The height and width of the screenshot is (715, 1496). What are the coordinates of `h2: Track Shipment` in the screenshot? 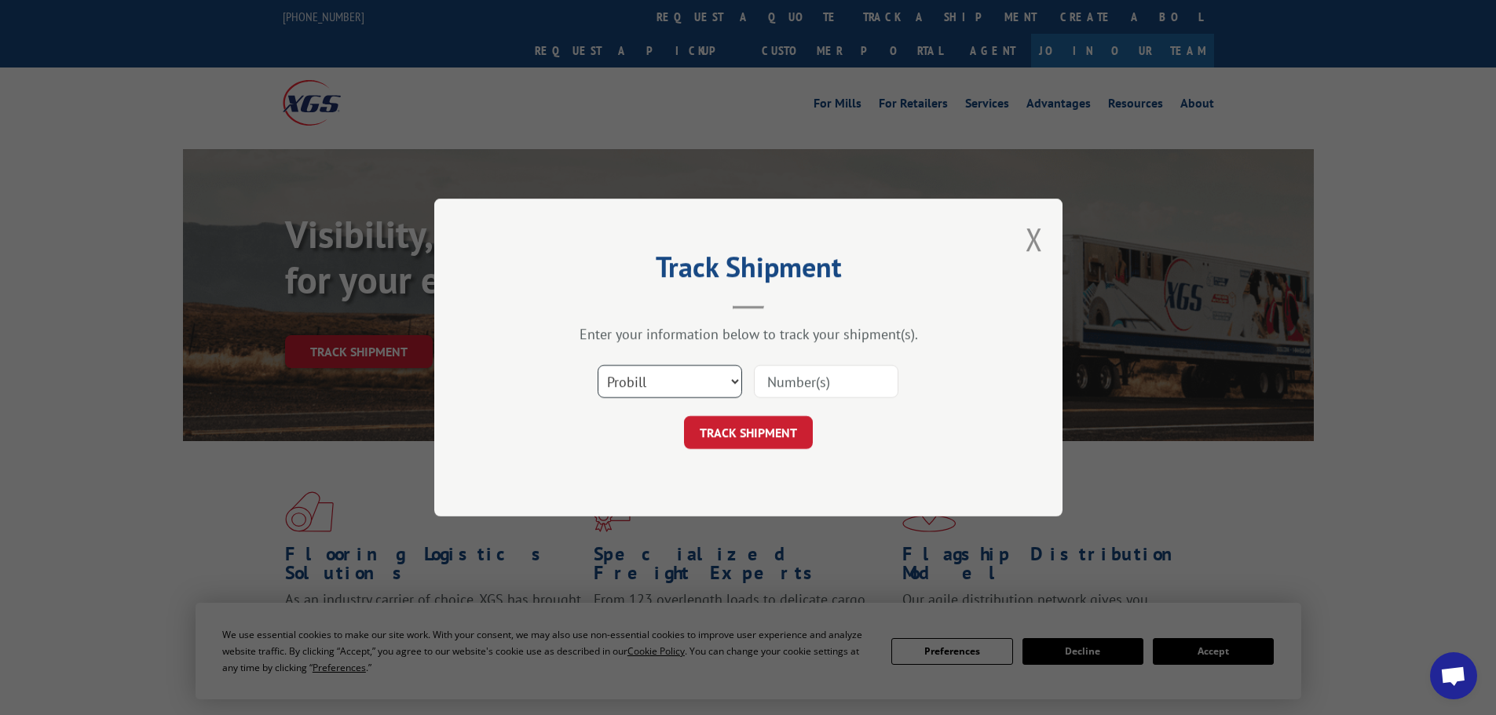 It's located at (748, 271).